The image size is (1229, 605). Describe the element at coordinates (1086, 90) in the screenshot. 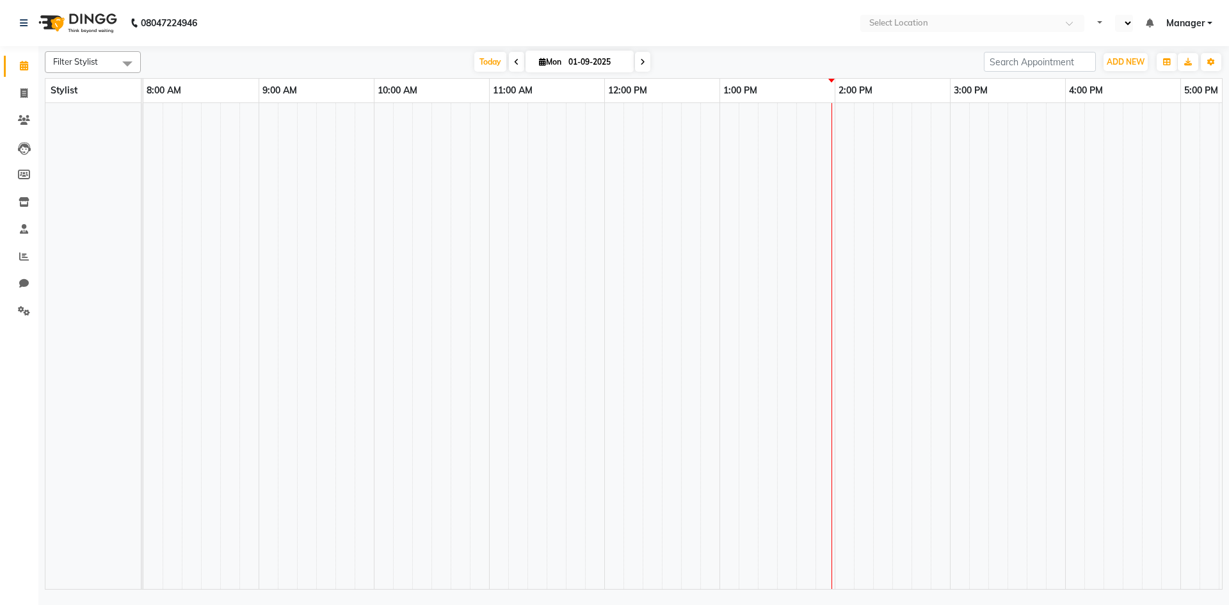

I see `a: 4:00 PM` at that location.